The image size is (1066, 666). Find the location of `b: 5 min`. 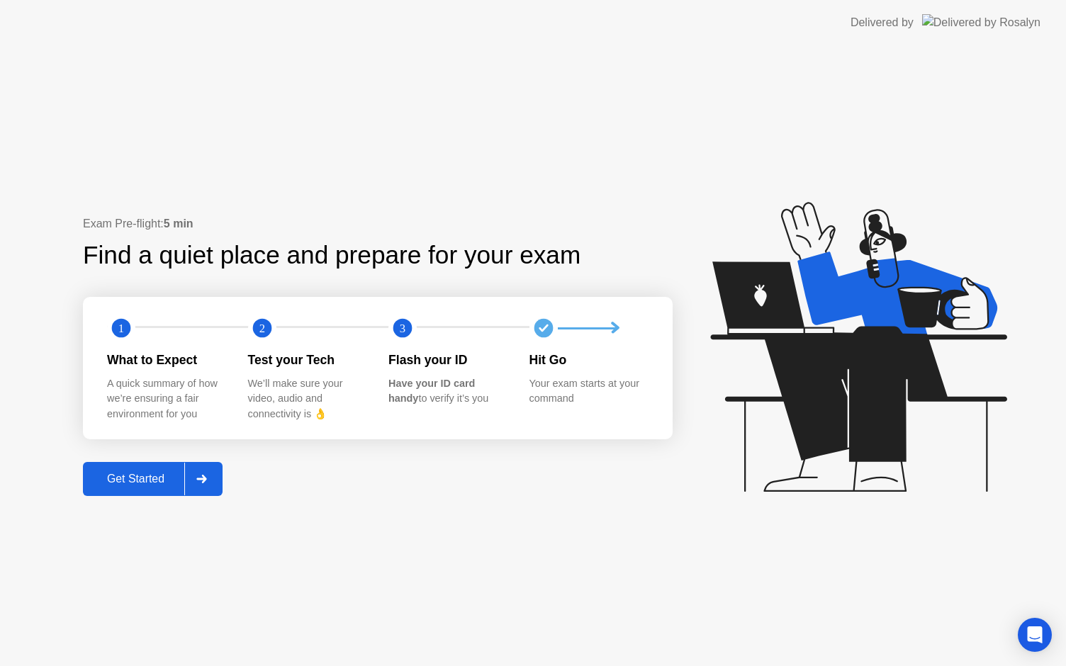

b: 5 min is located at coordinates (179, 223).